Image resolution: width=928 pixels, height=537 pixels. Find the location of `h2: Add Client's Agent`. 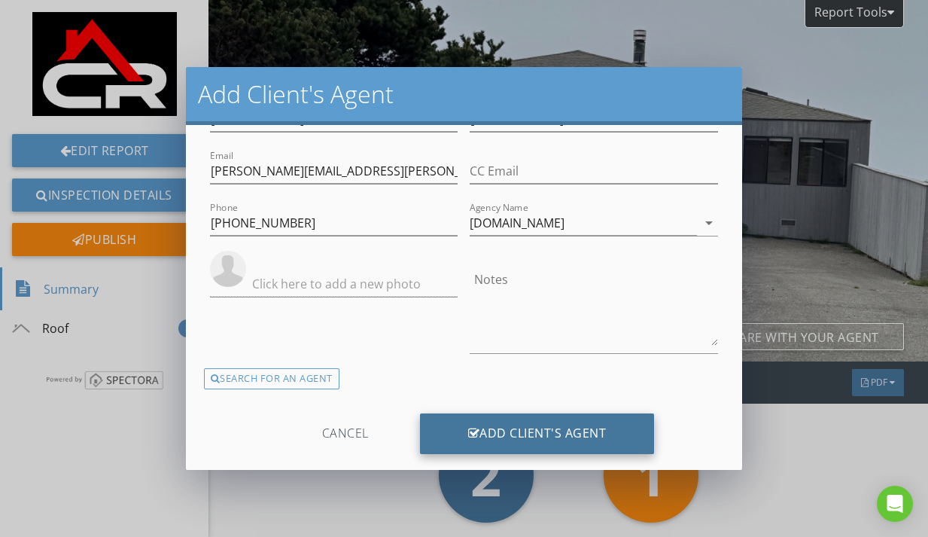

h2: Add Client's Agent is located at coordinates (464, 94).